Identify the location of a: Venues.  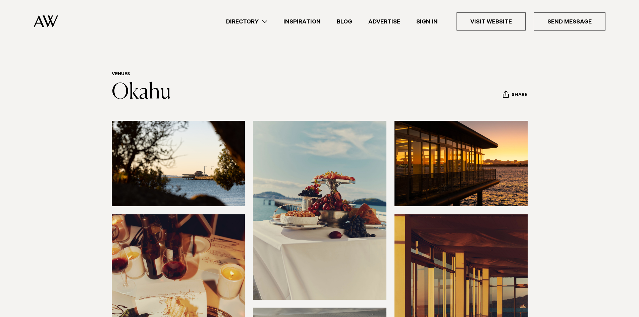
(121, 74).